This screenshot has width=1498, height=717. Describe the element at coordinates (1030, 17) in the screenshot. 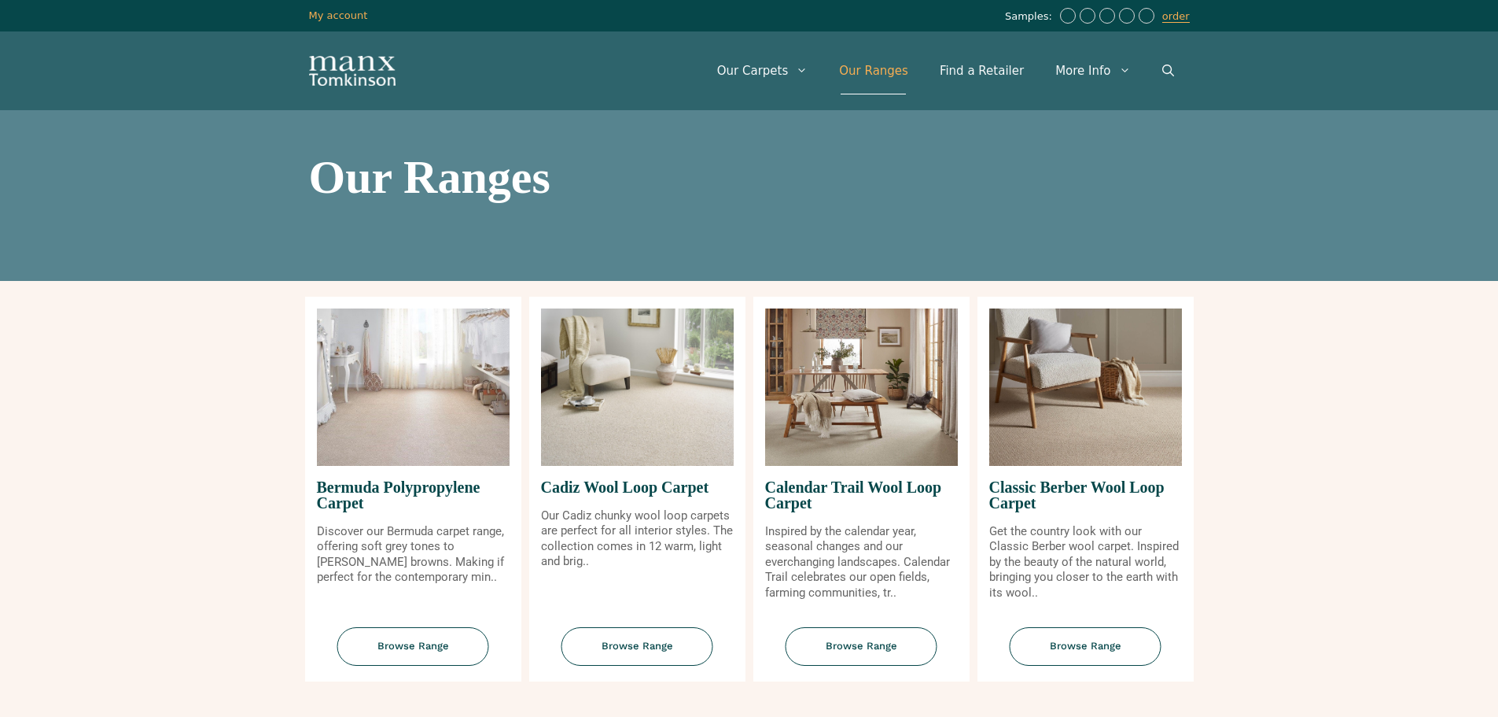

I see `span: Samples:` at that location.